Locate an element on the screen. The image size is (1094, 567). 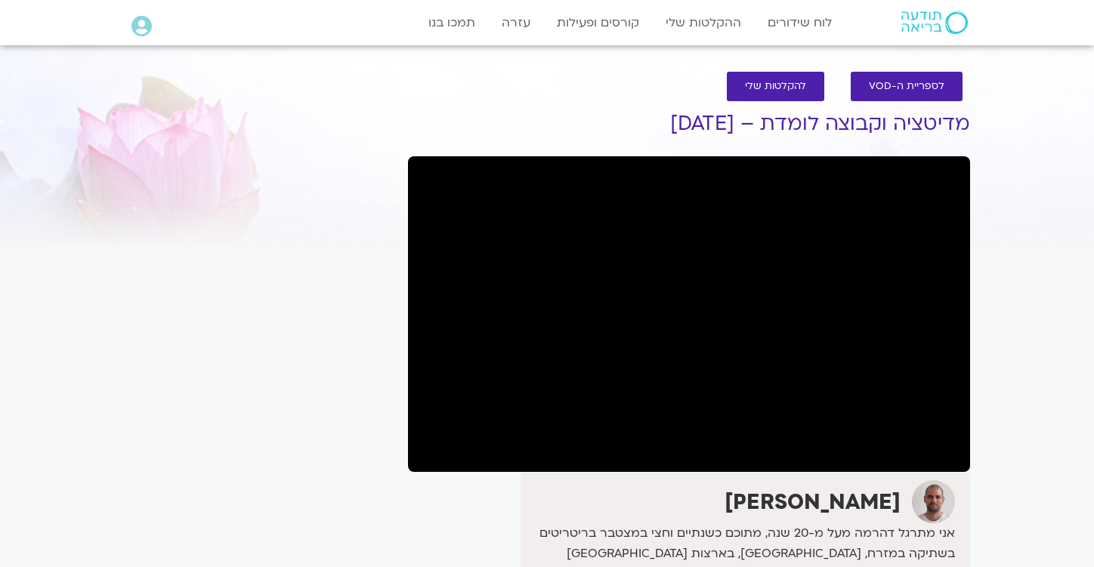
a: ההקלטות שלי is located at coordinates (703, 23).